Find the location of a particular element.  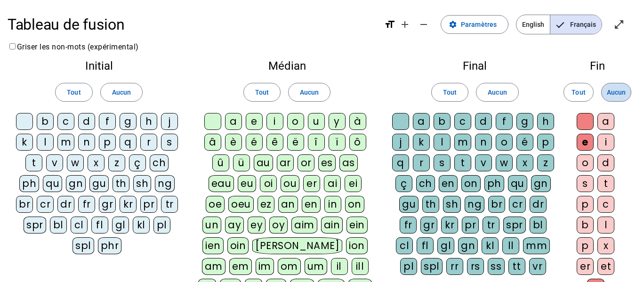

h2: Initial is located at coordinates (99, 66).